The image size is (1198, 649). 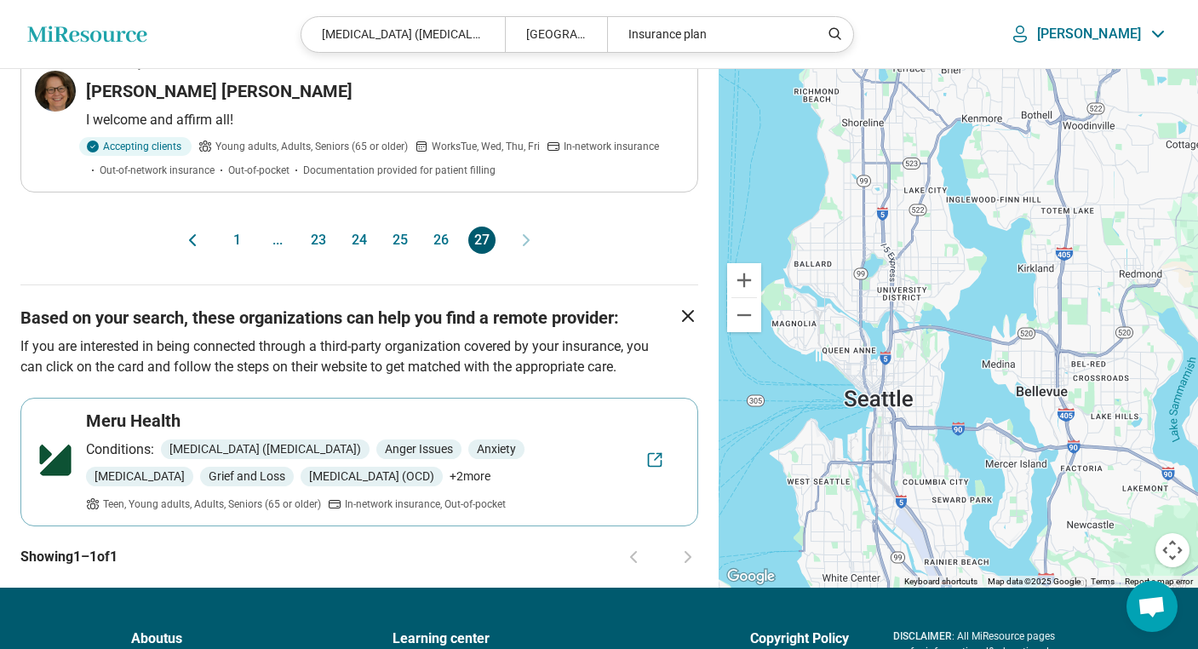 I want to click on p: I welcome and affirm all!, so click(x=385, y=120).